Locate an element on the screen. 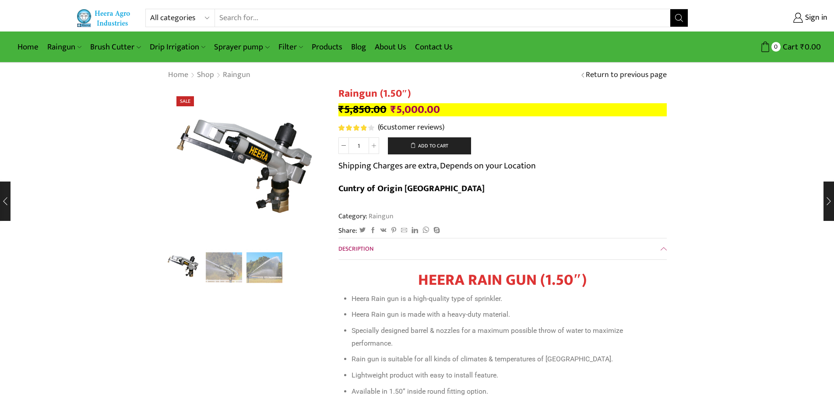 The height and width of the screenshot is (402, 834). input: Search for... is located at coordinates (442, 18).